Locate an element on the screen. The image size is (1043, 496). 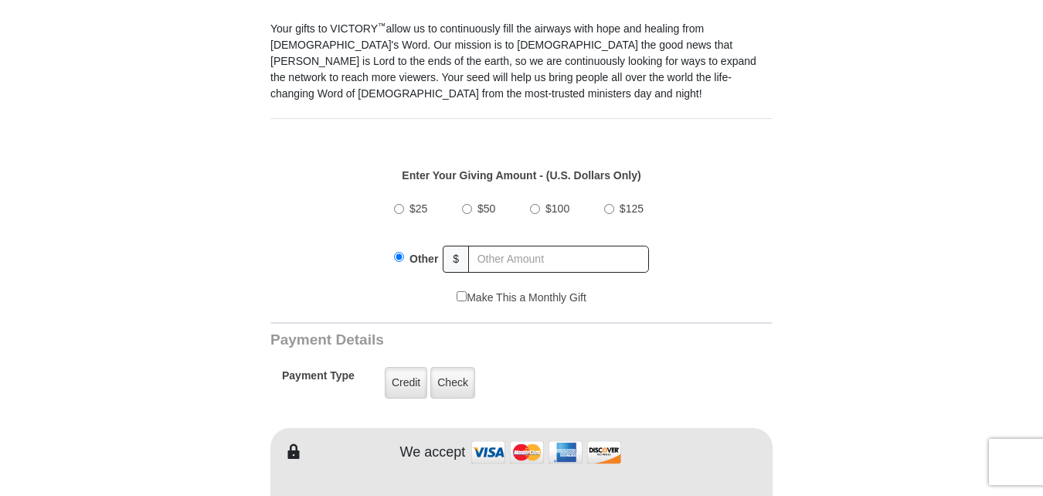
label: Credit is located at coordinates (406, 383).